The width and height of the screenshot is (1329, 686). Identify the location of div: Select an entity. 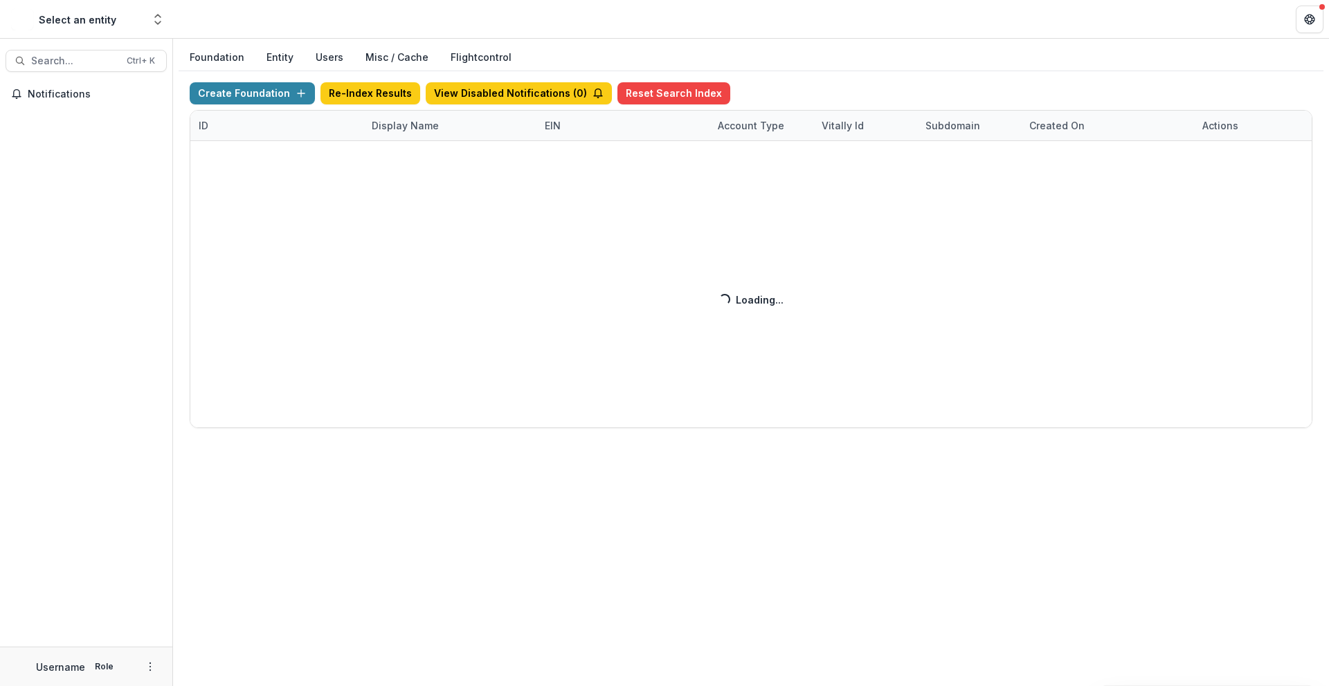
(77, 19).